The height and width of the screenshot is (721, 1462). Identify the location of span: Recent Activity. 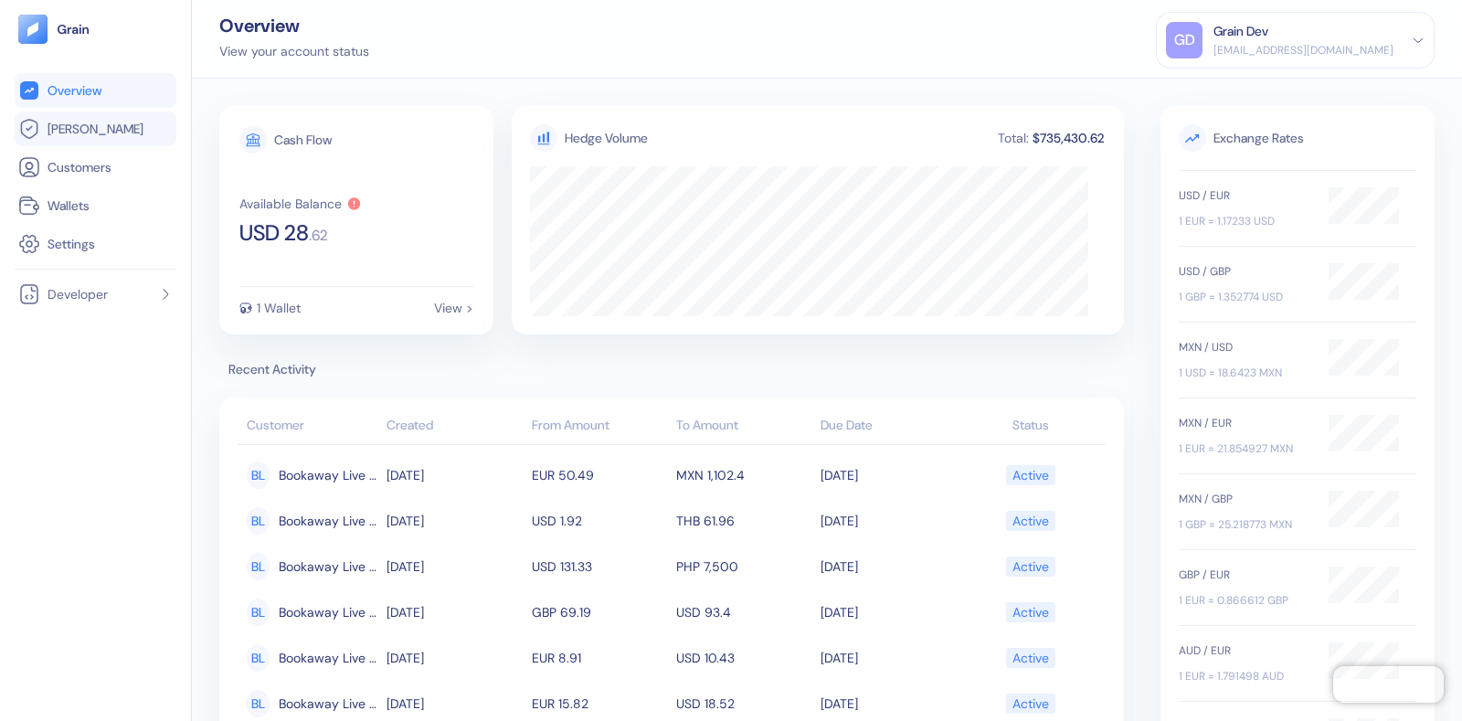
(672, 369).